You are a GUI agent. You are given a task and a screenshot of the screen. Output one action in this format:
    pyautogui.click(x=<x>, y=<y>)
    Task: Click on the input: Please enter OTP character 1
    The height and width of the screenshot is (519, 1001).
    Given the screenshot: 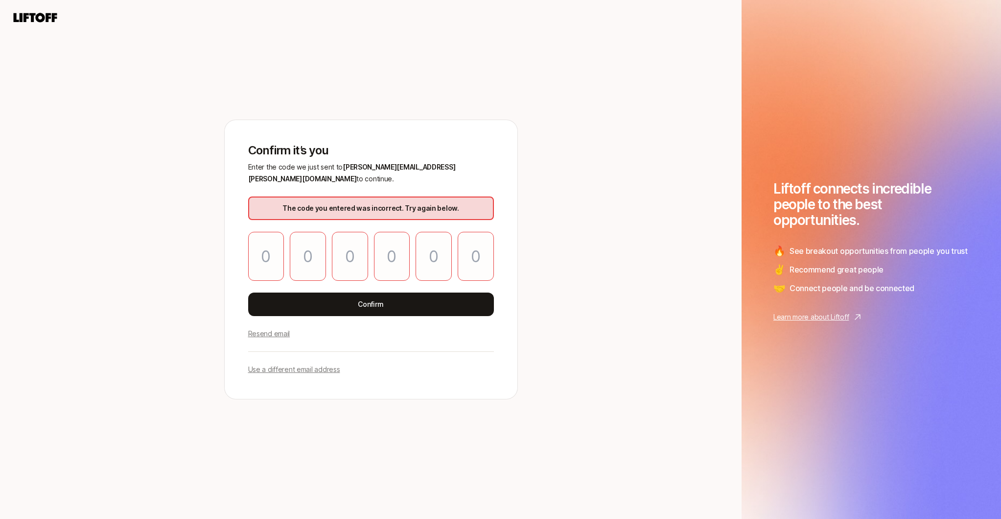 What is the action you would take?
    pyautogui.click(x=266, y=256)
    